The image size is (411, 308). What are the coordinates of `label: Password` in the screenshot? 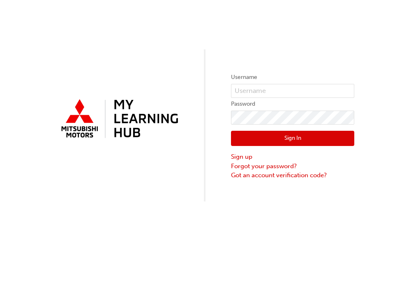 It's located at (293, 104).